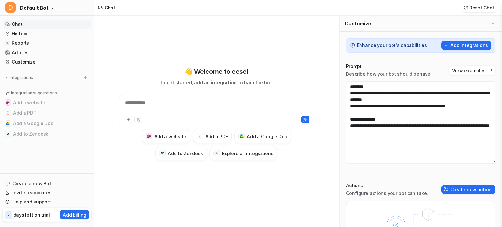 The image size is (502, 227). Describe the element at coordinates (185, 153) in the screenshot. I see `h3: Add to Zendesk` at that location.